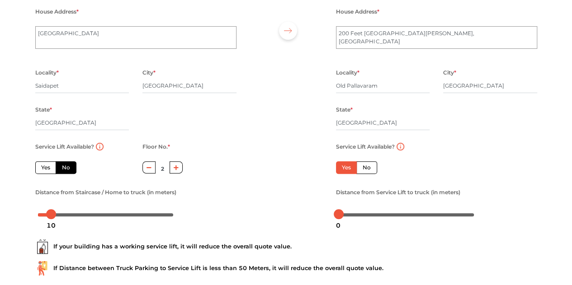 Image resolution: width=572 pixels, height=285 pixels. I want to click on div: If your building has a working service lift, it will reduce the overall quote value., so click(286, 247).